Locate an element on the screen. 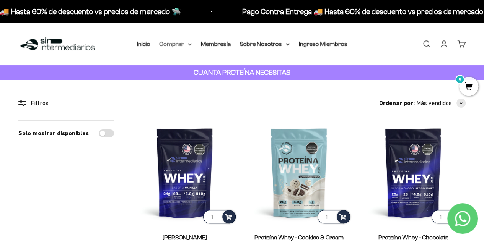 The image size is (484, 241). mark: 0 is located at coordinates (460, 80).